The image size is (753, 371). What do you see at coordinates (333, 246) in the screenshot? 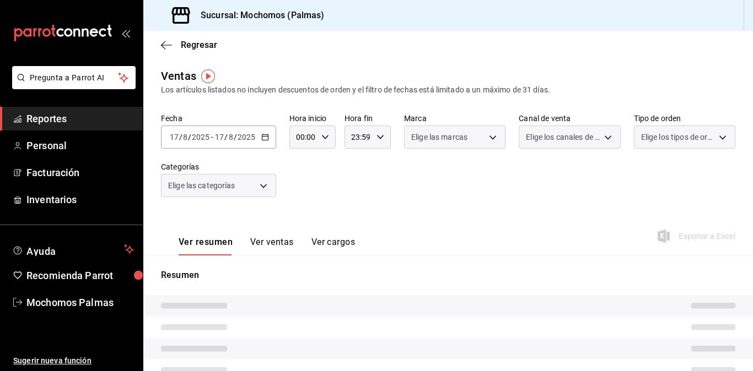
I see `button: Ver cargos` at bounding box center [333, 246].